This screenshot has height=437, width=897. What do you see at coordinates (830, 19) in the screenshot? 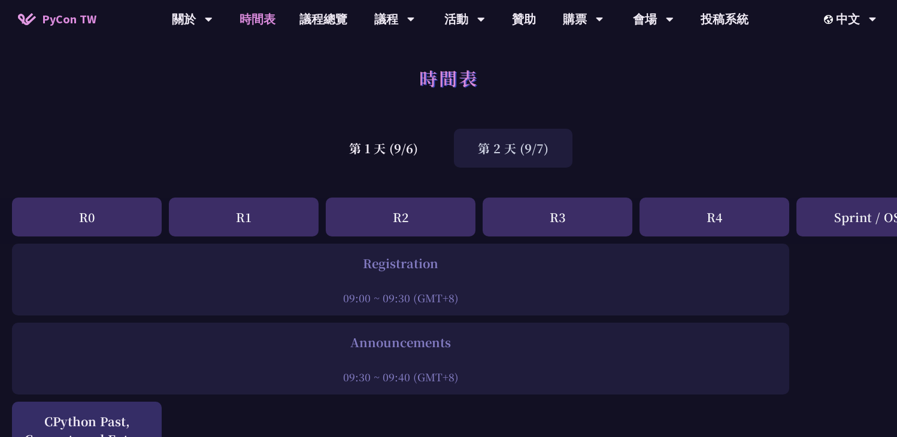
I see `img: Locale Icon` at bounding box center [830, 19].